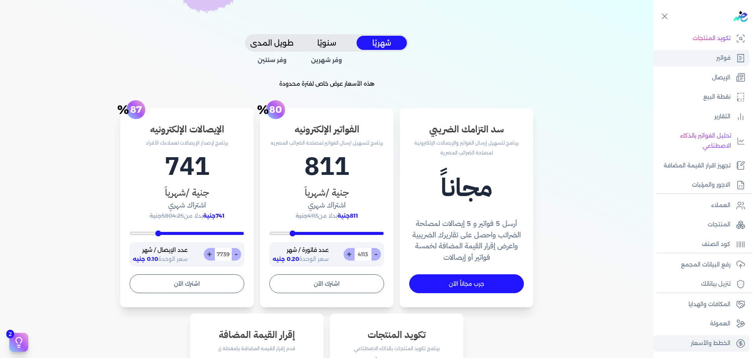 Image resolution: width=754 pixels, height=358 pixels. I want to click on h3: الإيصالات الإلكترونيه, so click(187, 129).